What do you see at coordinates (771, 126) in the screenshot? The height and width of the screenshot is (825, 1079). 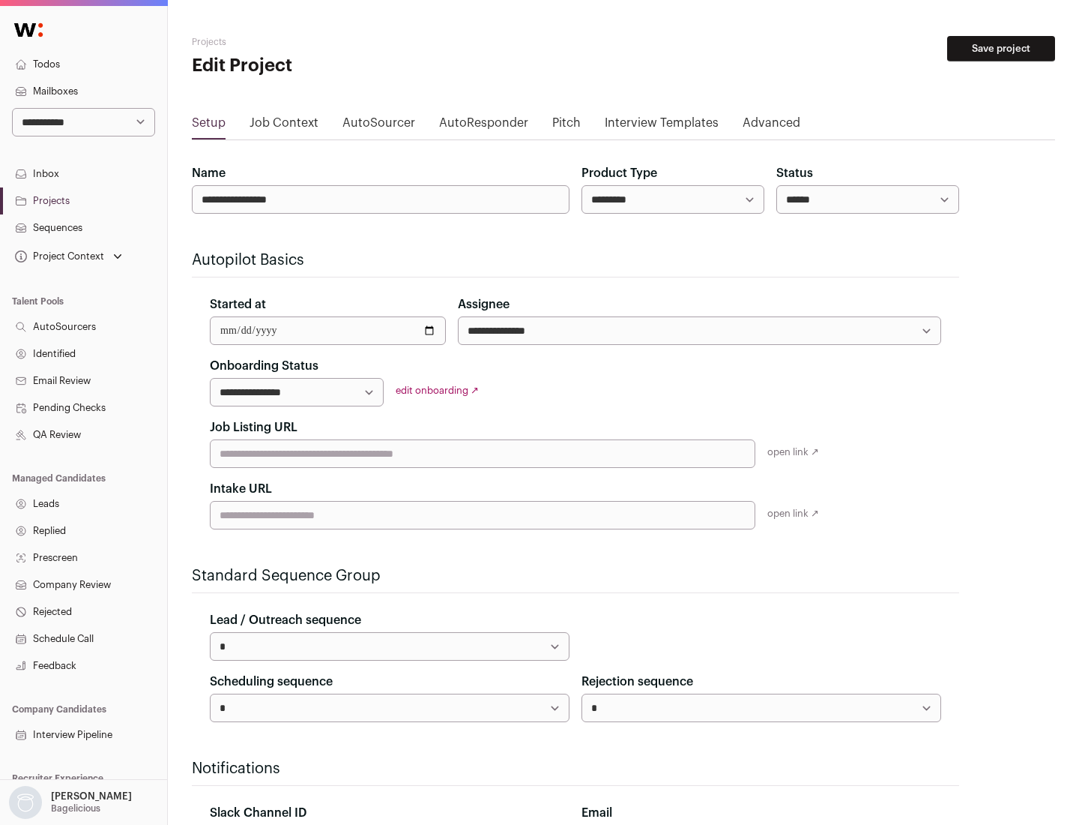 I see `a: Advanced` at bounding box center [771, 126].